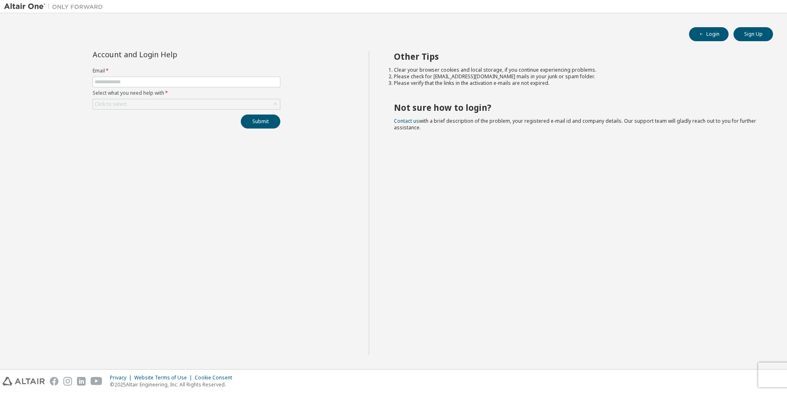 The image size is (787, 393). Describe the element at coordinates (23, 381) in the screenshot. I see `img: altair_logo.svg` at that location.